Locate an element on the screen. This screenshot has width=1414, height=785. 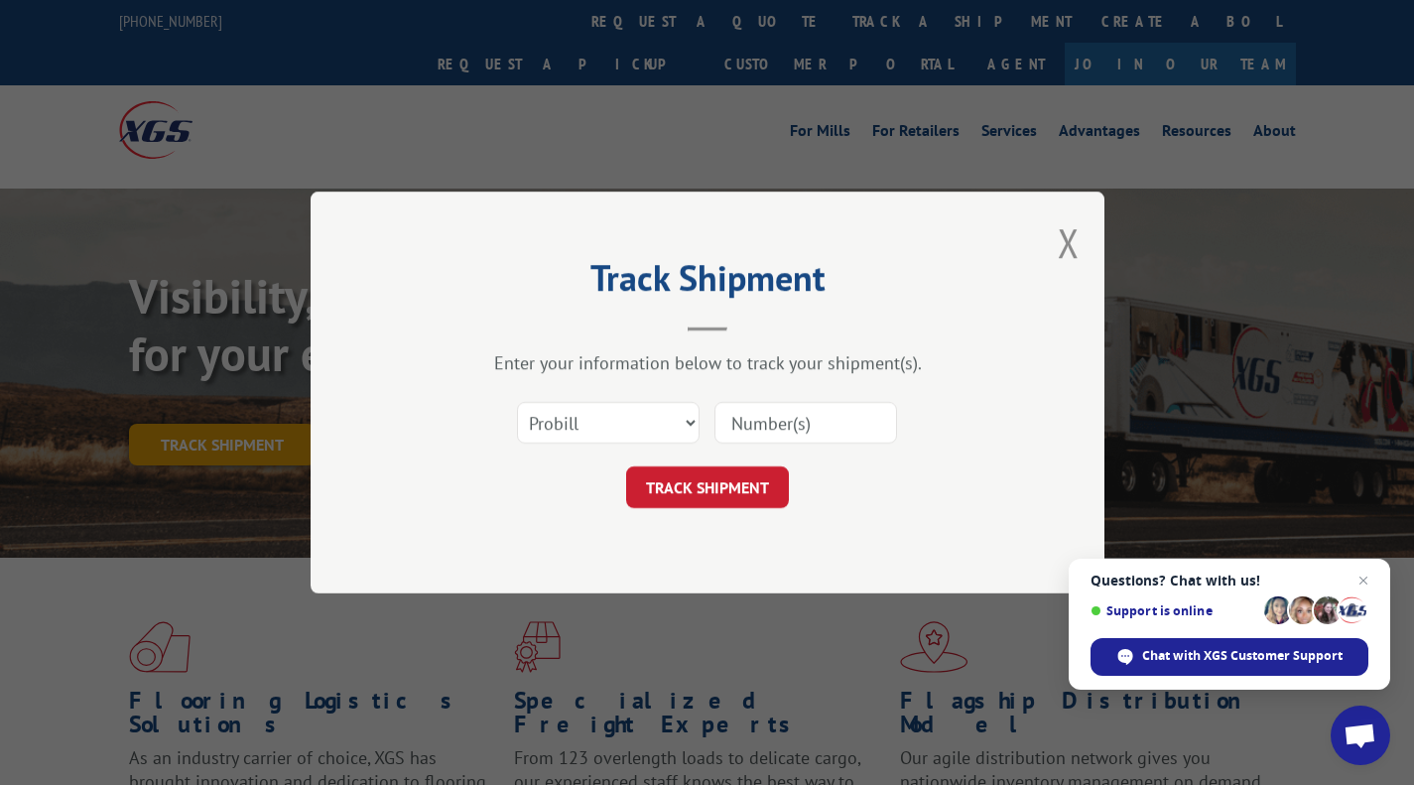
div: Open chat is located at coordinates (1360, 735).